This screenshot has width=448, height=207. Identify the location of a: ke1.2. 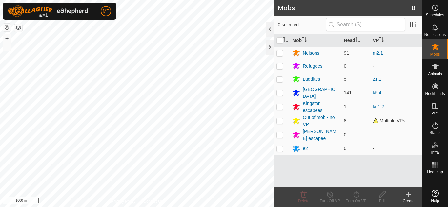
(378, 107).